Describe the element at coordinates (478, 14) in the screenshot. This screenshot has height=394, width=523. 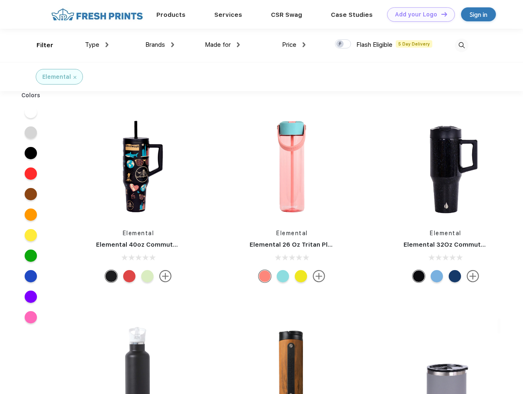
I see `a: Sign in` at that location.